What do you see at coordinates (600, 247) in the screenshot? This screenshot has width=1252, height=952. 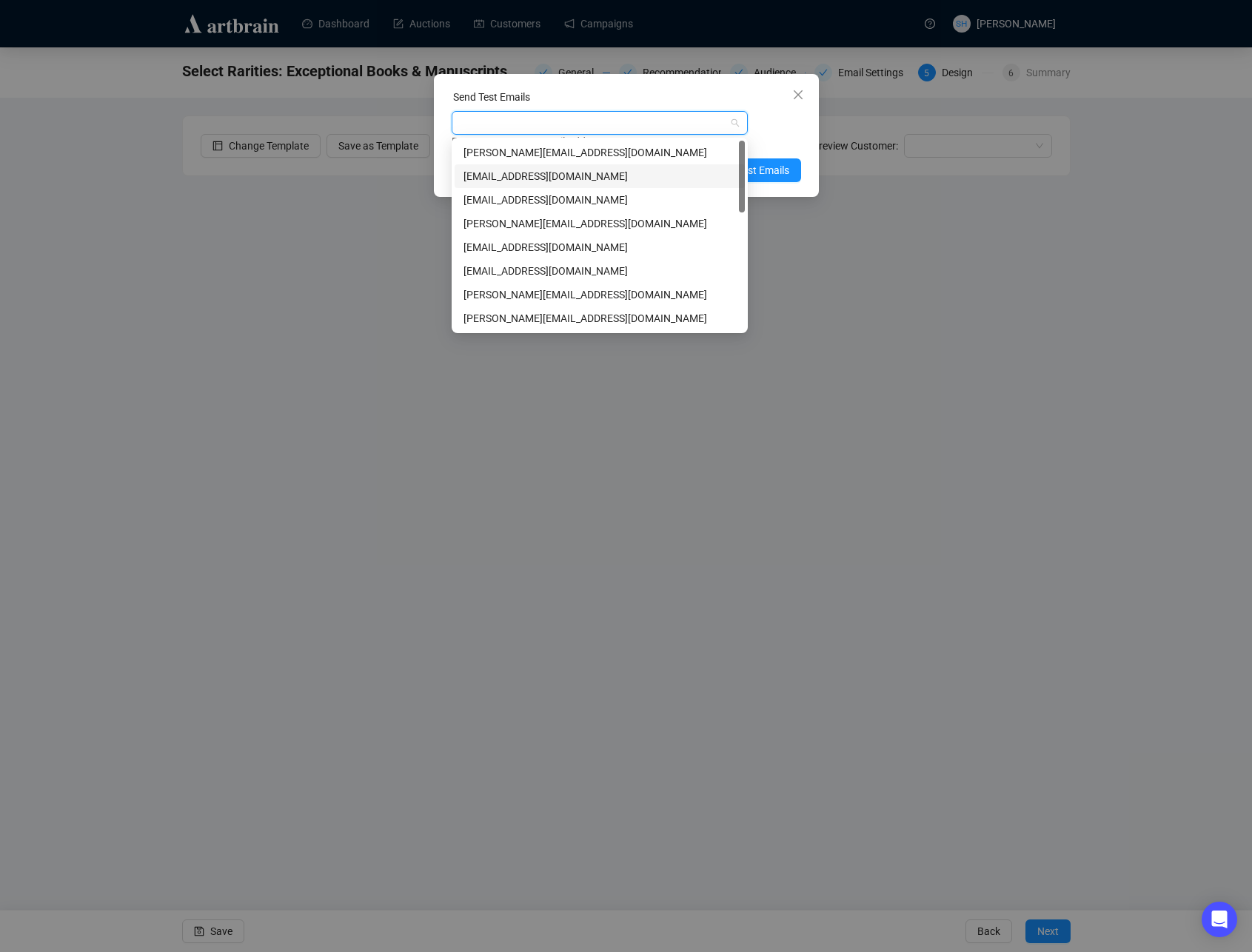 I see `div: joeslabaugh@potterauctions.com` at bounding box center [600, 247].